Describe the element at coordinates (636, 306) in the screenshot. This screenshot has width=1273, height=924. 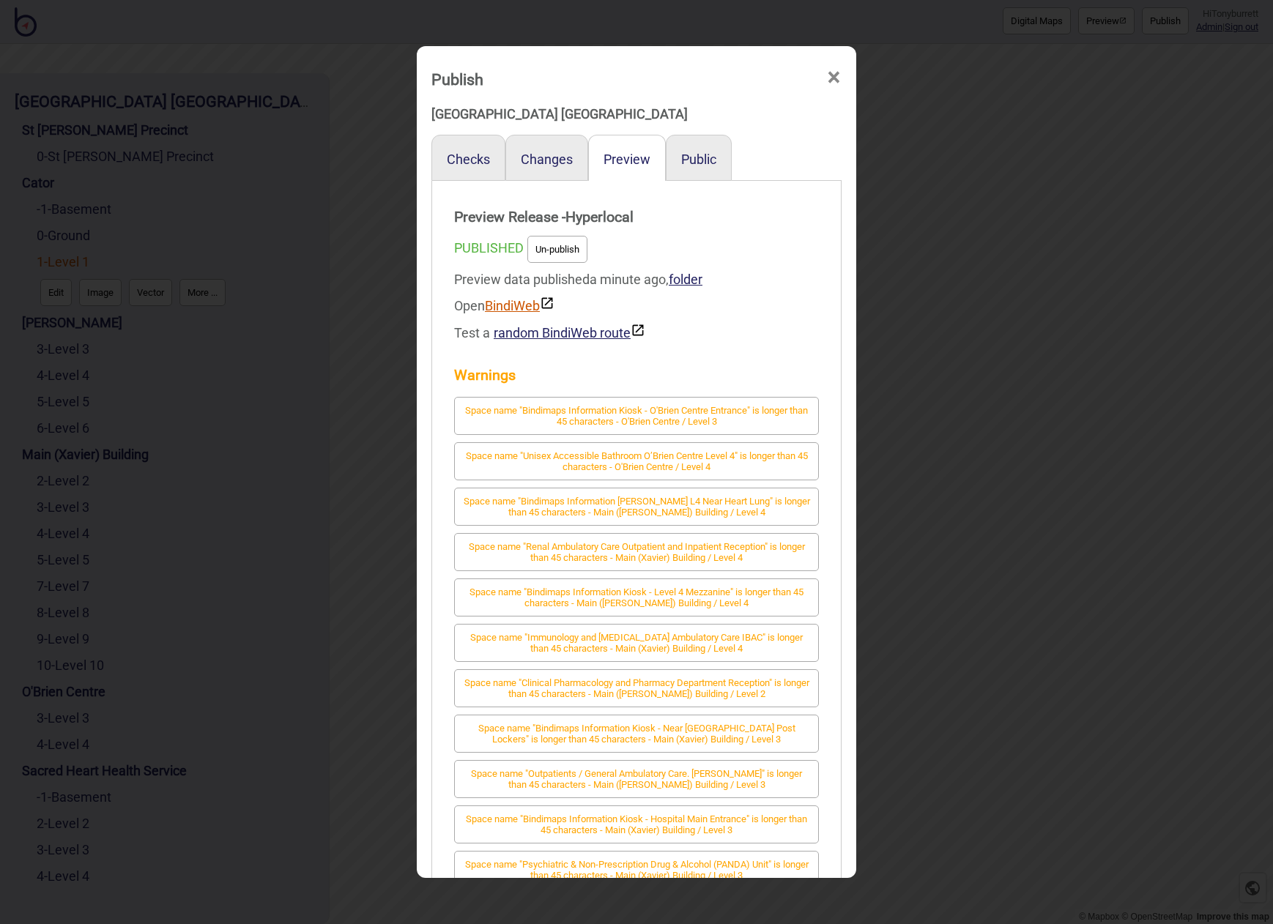
I see `div: Open` at that location.